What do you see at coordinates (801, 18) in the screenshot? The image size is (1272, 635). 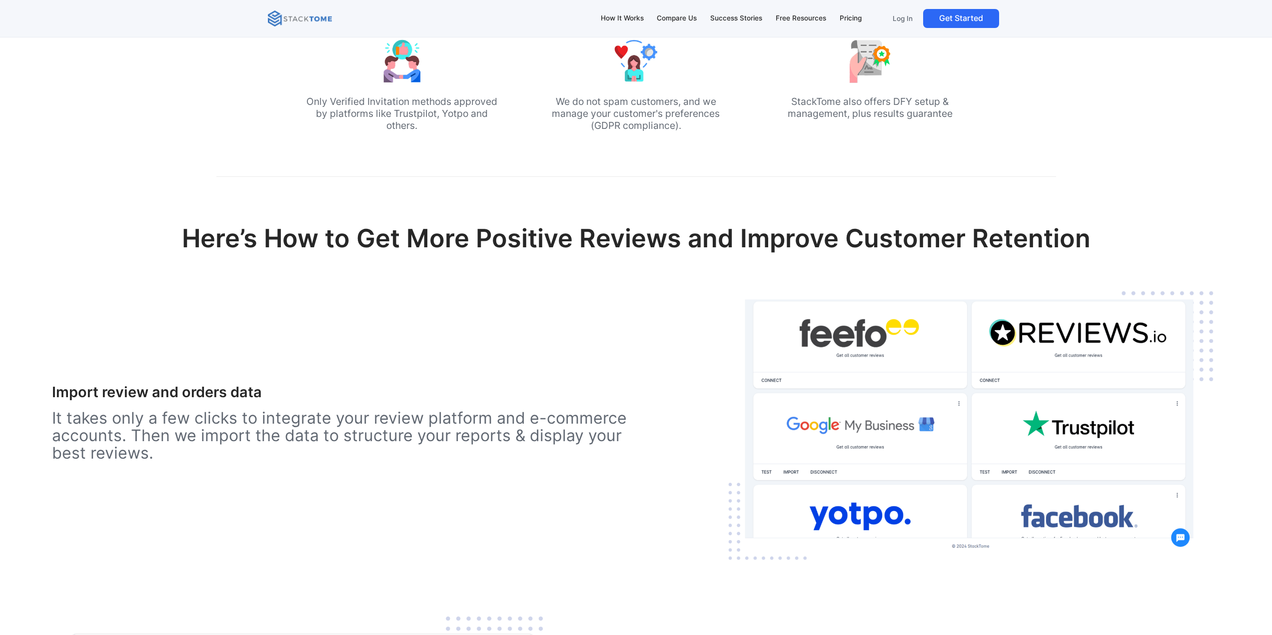 I see `a: Free Resources` at bounding box center [801, 18].